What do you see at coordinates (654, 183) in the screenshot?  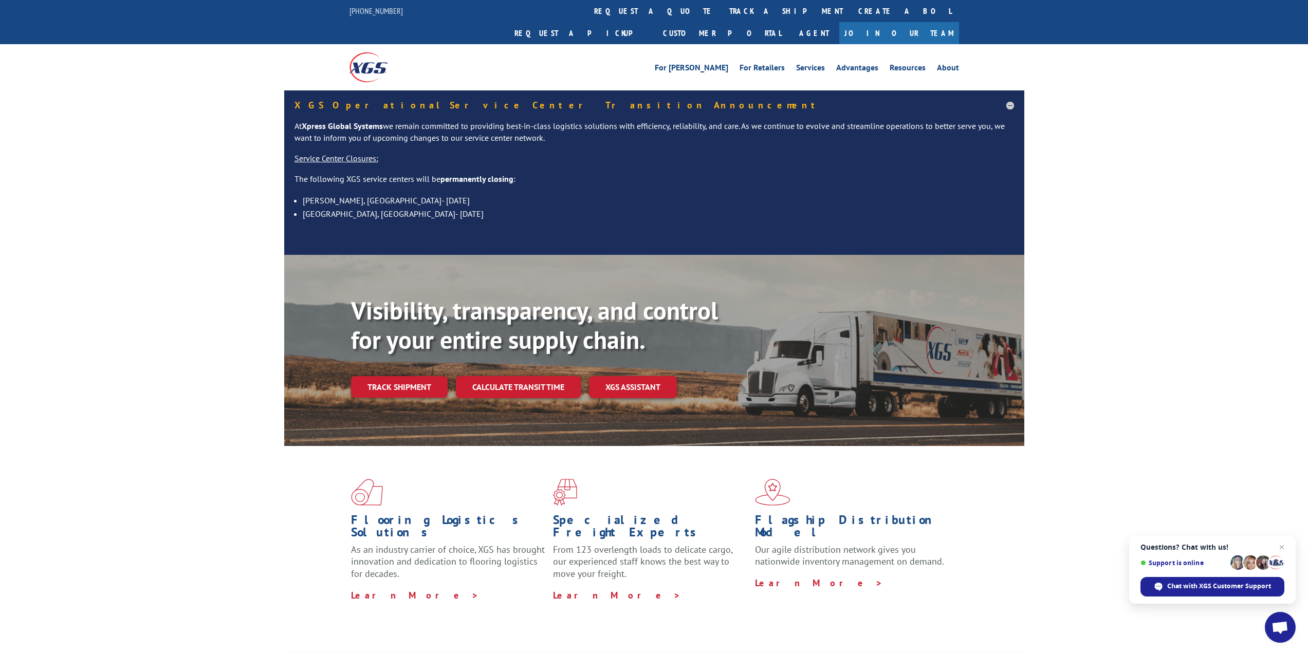 I see `p: The following XGS service centers will be :` at bounding box center [654, 183].